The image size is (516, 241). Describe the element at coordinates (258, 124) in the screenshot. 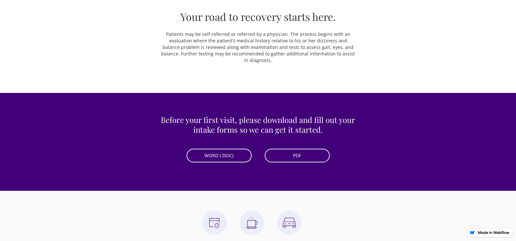

I see `h3: Before your first visit, please download and fill out your intake forms so we can get it started.` at that location.